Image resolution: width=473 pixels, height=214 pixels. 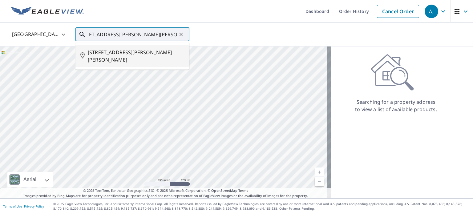 What do you see at coordinates (34, 206) in the screenshot?
I see `a: Privacy Policy` at bounding box center [34, 206].